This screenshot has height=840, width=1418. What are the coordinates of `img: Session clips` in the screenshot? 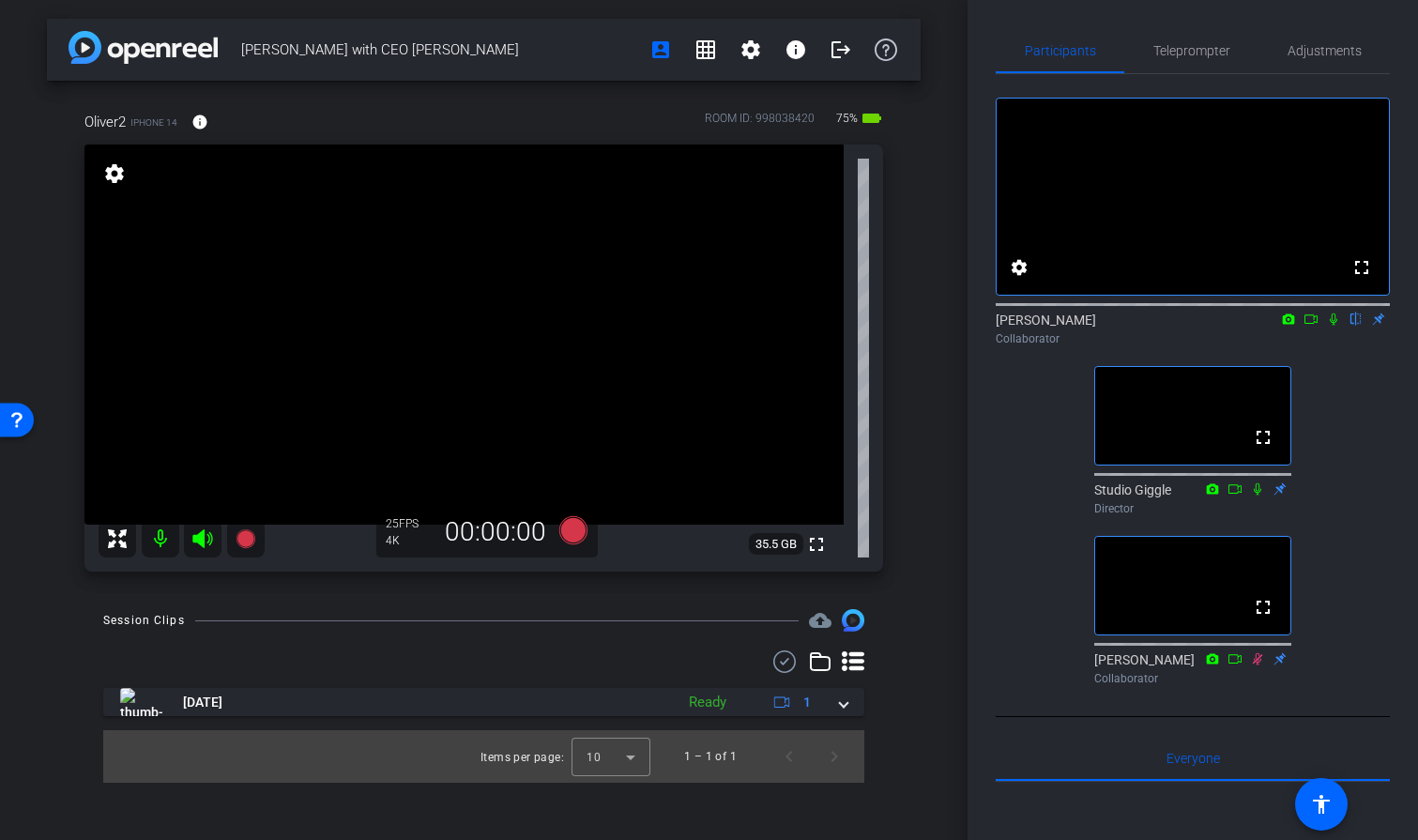 It's located at (854, 621).